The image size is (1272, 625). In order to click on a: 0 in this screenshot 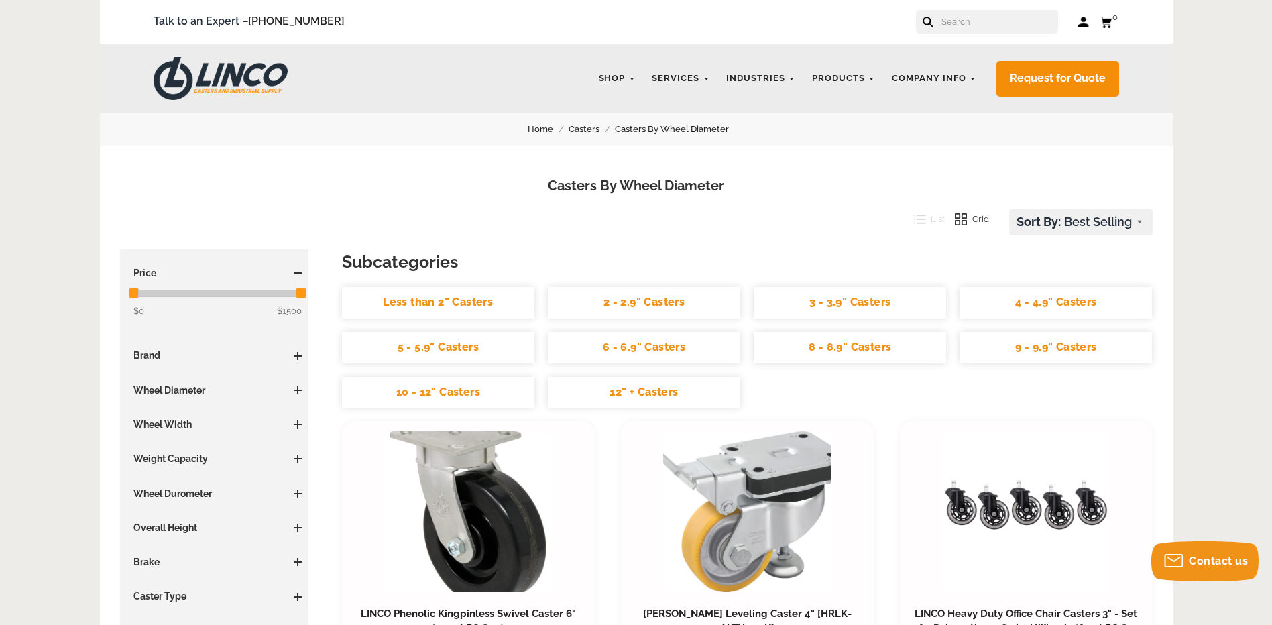, I will do `click(1109, 21)`.